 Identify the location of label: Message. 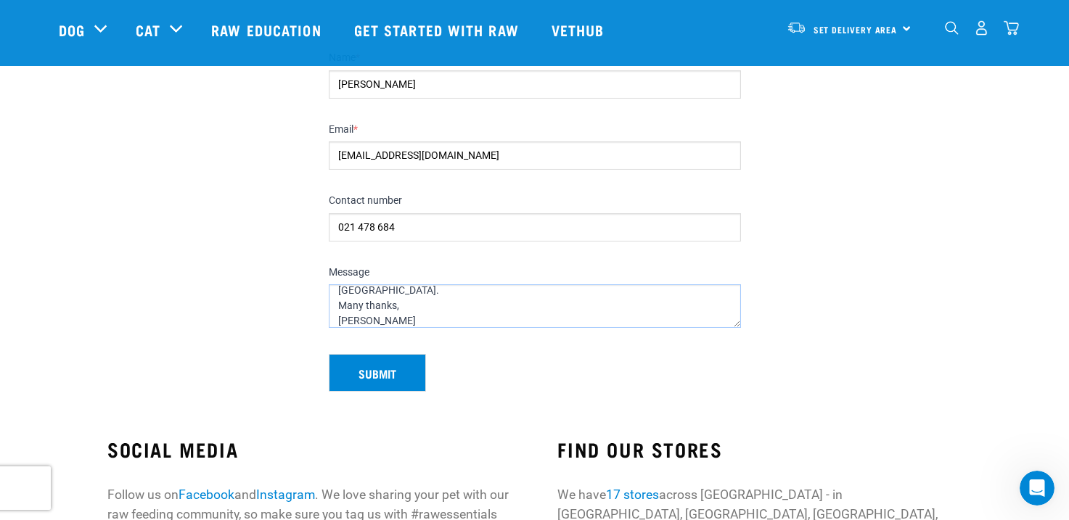
(535, 273).